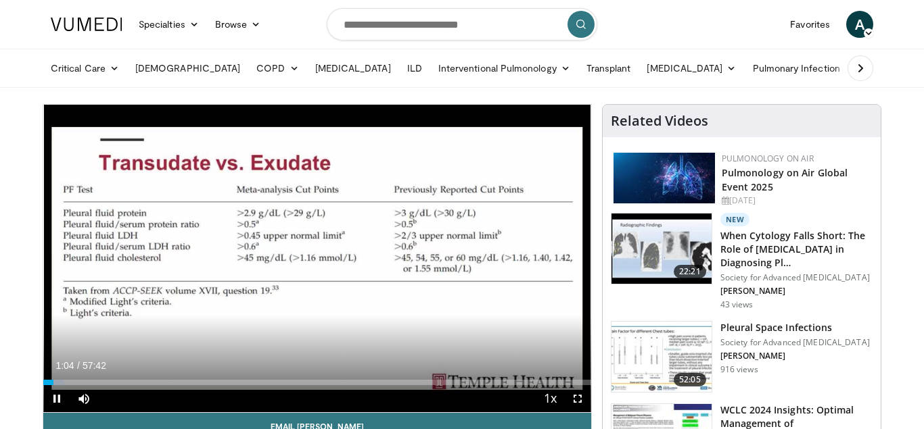 Image resolution: width=924 pixels, height=429 pixels. What do you see at coordinates (277, 68) in the screenshot?
I see `a: COPD` at bounding box center [277, 68].